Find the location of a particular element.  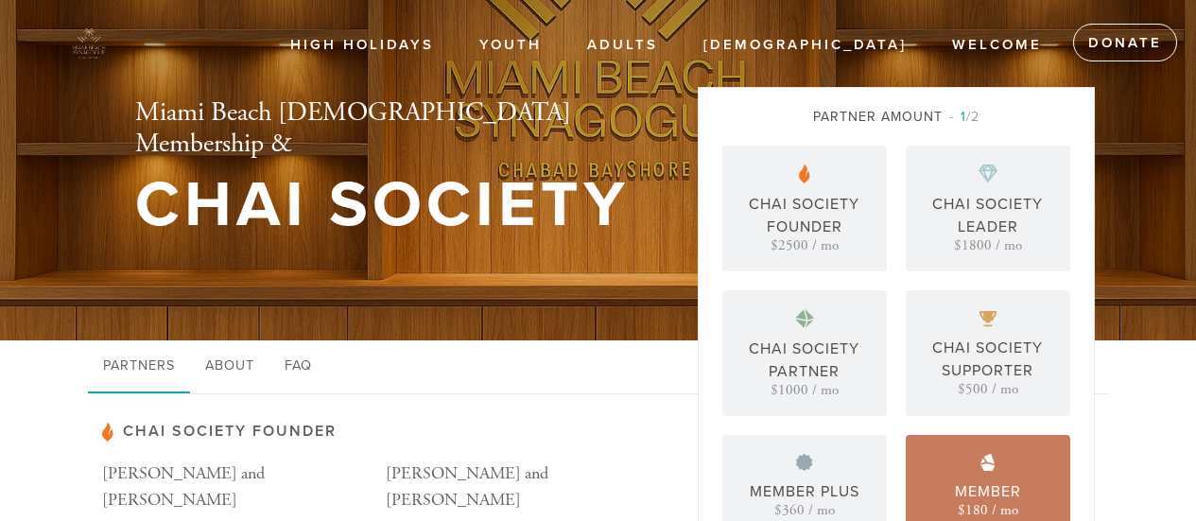

a: High Holidays is located at coordinates (362, 45).